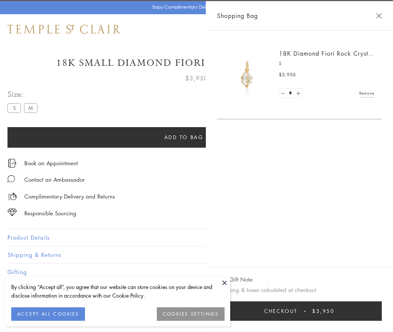  Describe the element at coordinates (48, 314) in the screenshot. I see `button: ACCEPT ALL COOKIES` at that location.